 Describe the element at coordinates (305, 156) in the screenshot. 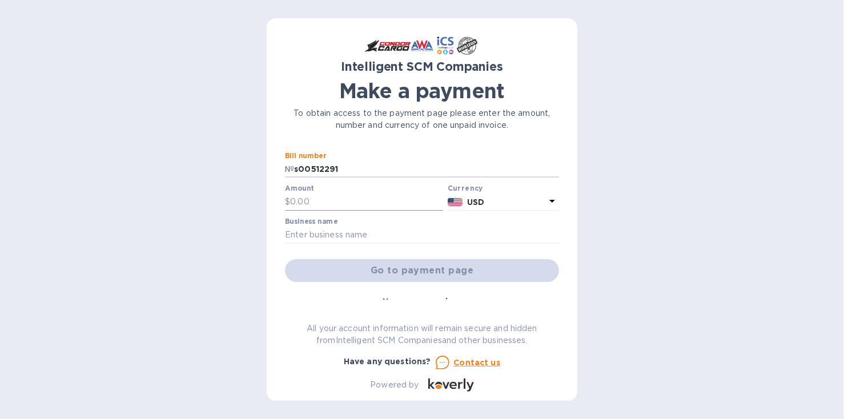

I see `label: Bill number` at that location.